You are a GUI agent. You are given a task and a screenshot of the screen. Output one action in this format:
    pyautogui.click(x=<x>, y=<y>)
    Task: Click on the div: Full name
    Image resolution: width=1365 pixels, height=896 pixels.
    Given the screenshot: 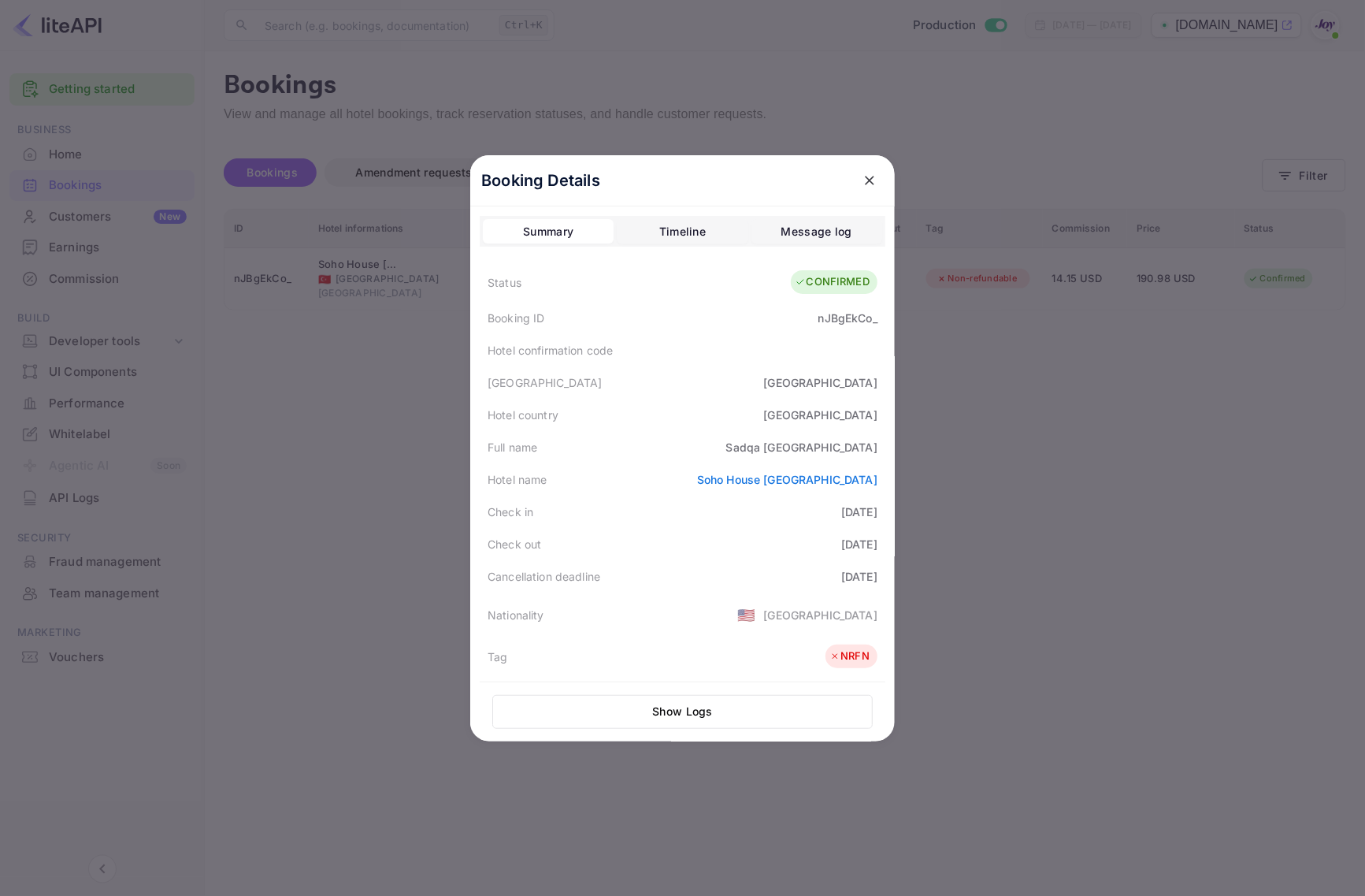 What is the action you would take?
    pyautogui.click(x=512, y=447)
    